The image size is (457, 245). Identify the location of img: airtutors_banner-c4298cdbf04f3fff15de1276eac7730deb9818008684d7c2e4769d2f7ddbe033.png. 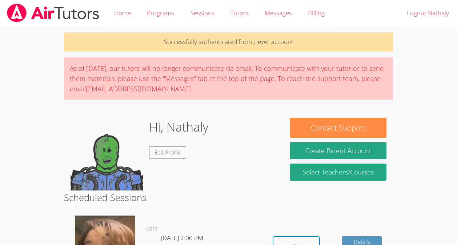
(53, 13).